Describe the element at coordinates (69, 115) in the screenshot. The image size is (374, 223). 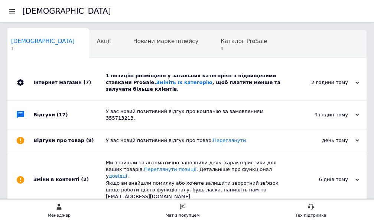
I see `div: Відгуки` at that location.